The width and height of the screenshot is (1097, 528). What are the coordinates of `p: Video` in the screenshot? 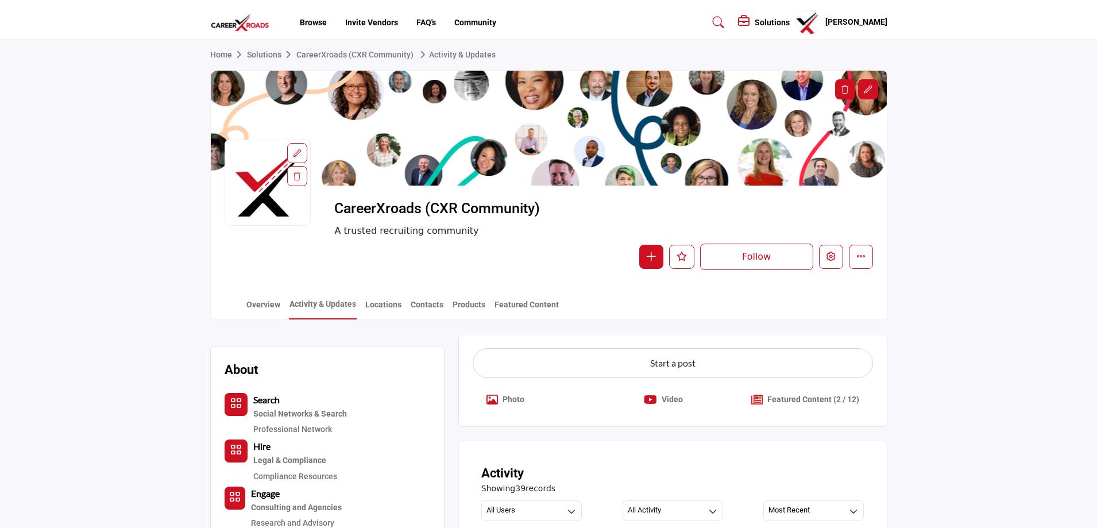 It's located at (672, 399).